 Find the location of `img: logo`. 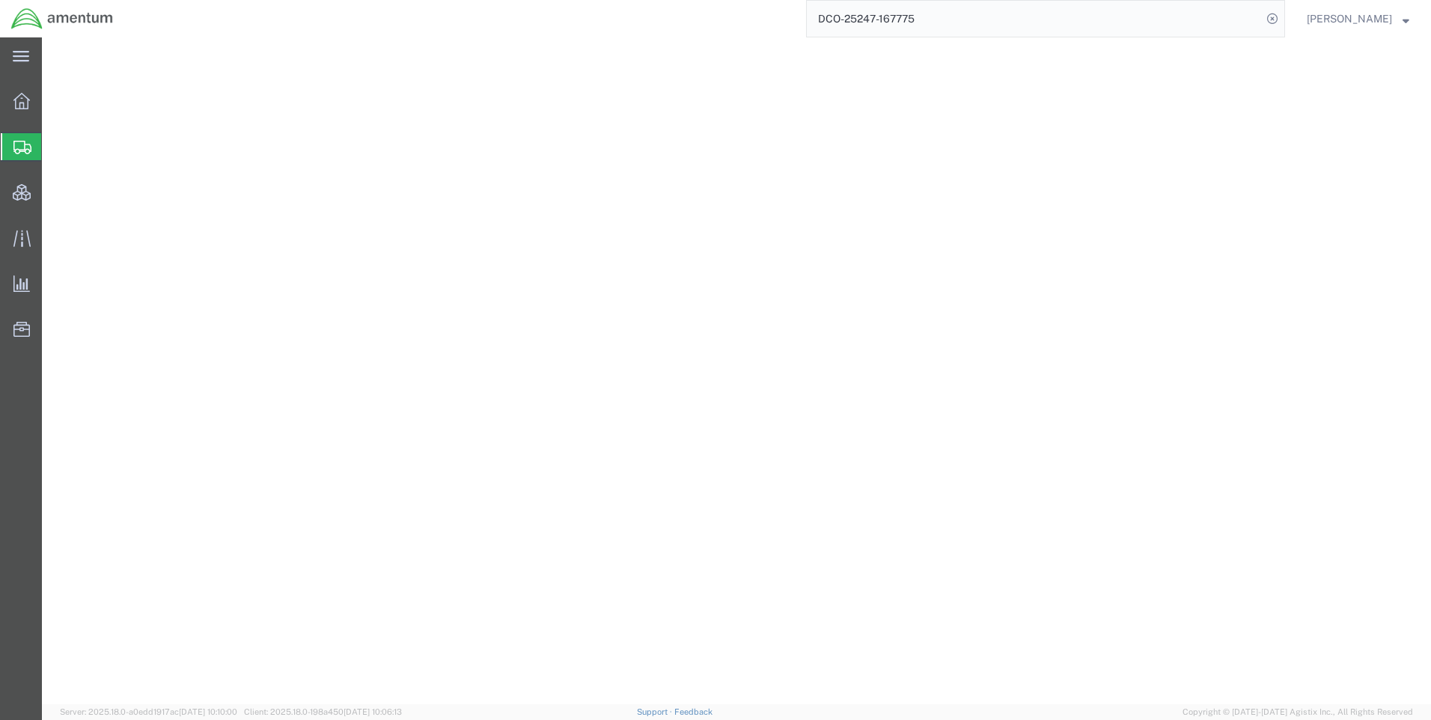

img: logo is located at coordinates (62, 19).